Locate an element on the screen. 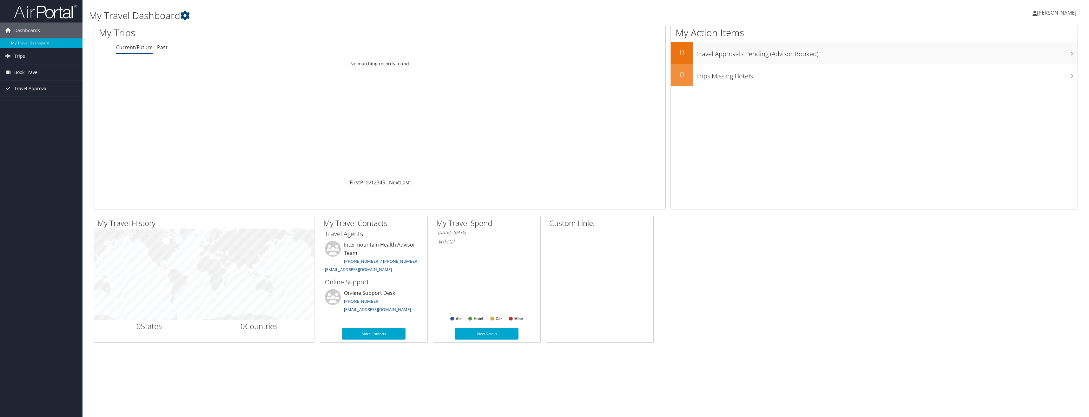 This screenshot has width=1089, height=417. a: Past is located at coordinates (162, 47).